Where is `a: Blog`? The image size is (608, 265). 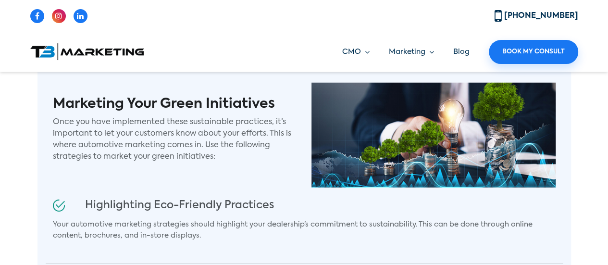 a: Blog is located at coordinates (461, 51).